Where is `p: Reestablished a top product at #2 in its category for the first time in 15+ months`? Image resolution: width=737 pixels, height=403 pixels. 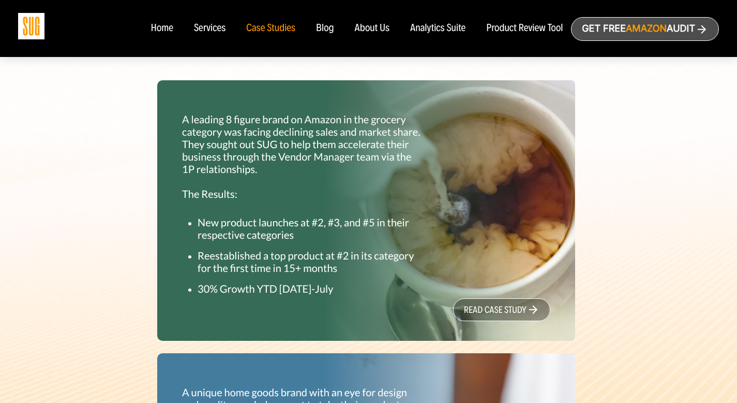
p: Reestablished a top product at #2 in its category for the first time in 15+ months is located at coordinates (310, 262).